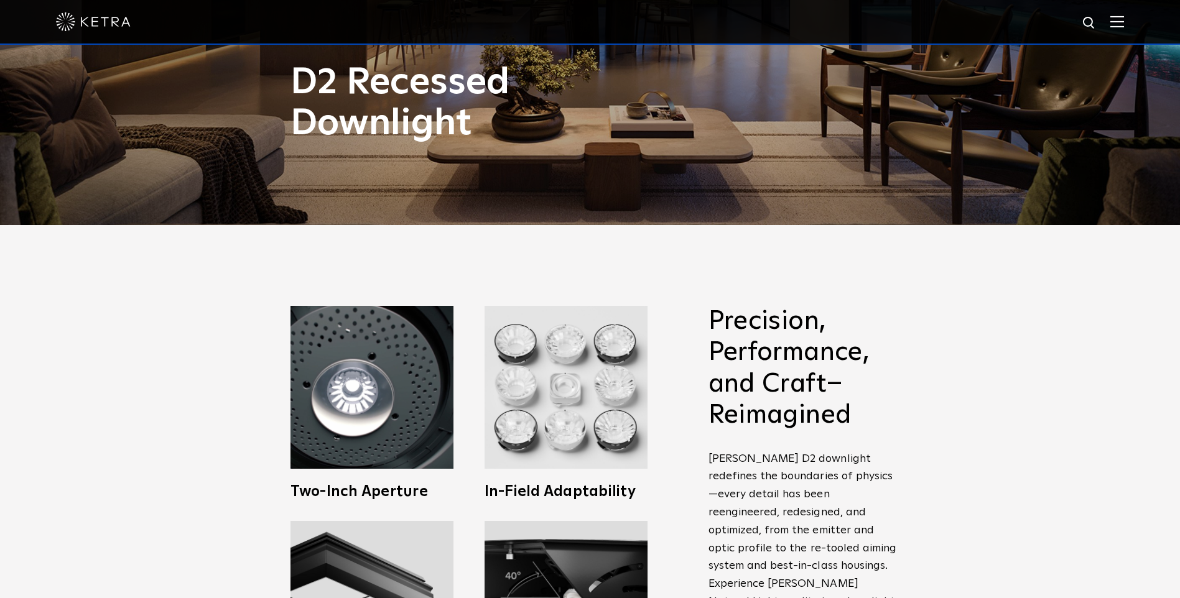 Image resolution: width=1180 pixels, height=598 pixels. Describe the element at coordinates (1117, 21) in the screenshot. I see `img: Hamburger%20Nav.svg` at that location.